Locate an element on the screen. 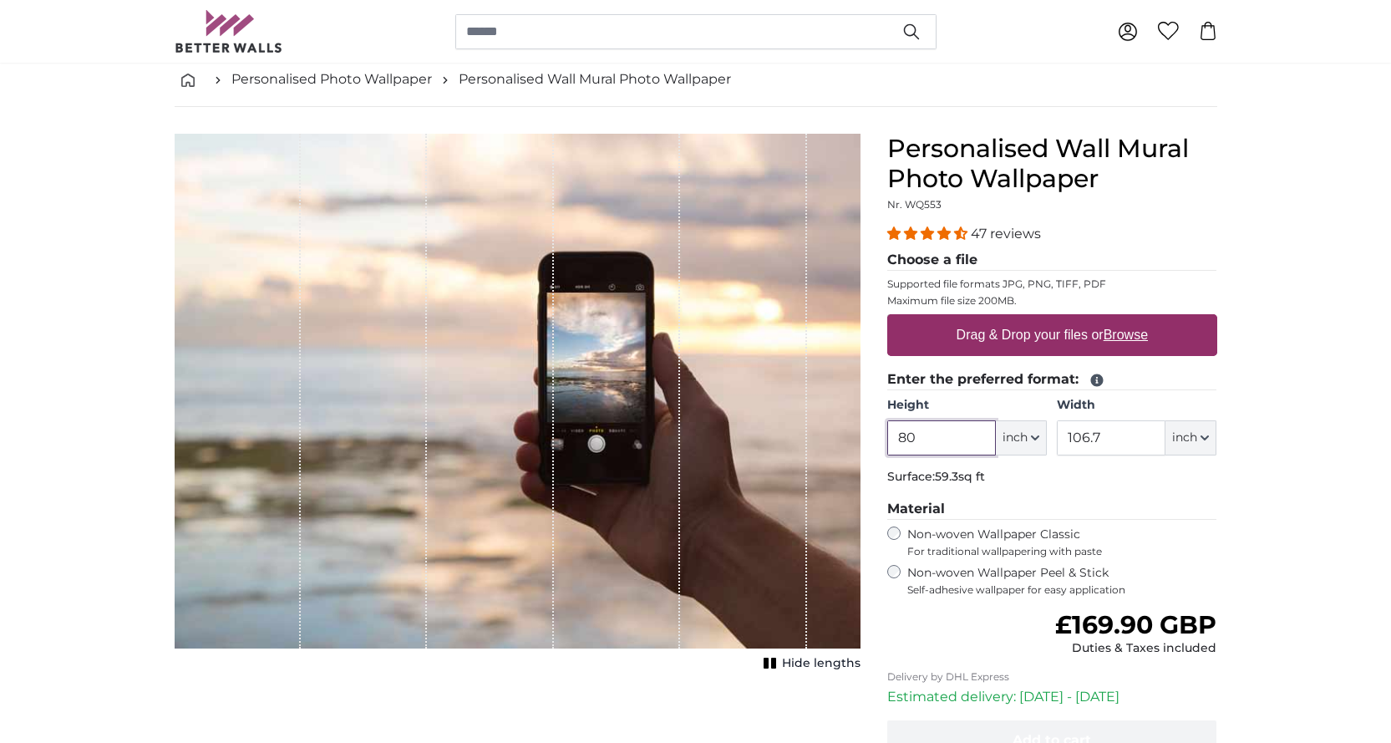  span: 4.38 stars is located at coordinates (929, 233).